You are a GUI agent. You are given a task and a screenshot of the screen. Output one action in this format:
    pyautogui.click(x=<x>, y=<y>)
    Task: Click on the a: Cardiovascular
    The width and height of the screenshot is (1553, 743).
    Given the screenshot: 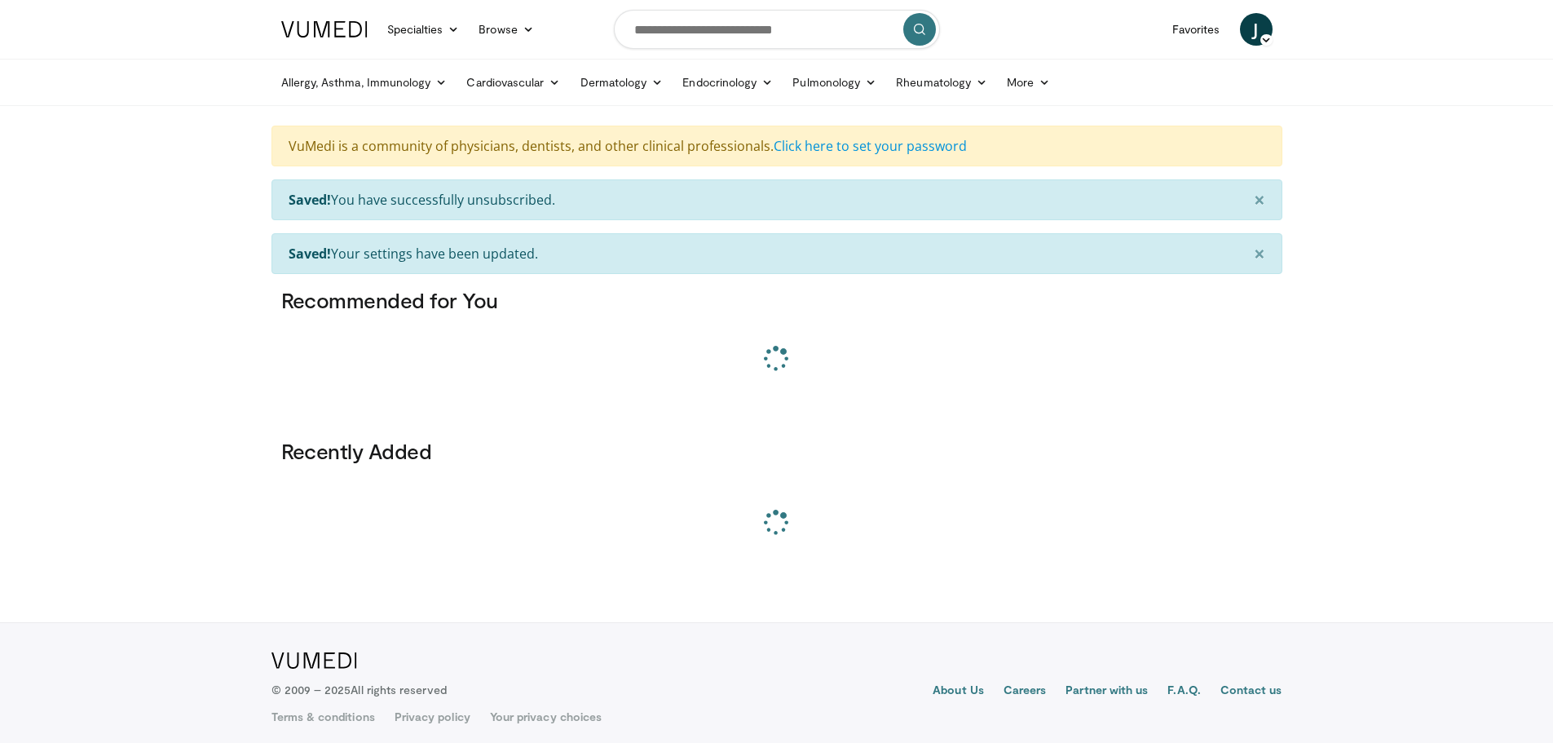 What is the action you would take?
    pyautogui.click(x=513, y=82)
    